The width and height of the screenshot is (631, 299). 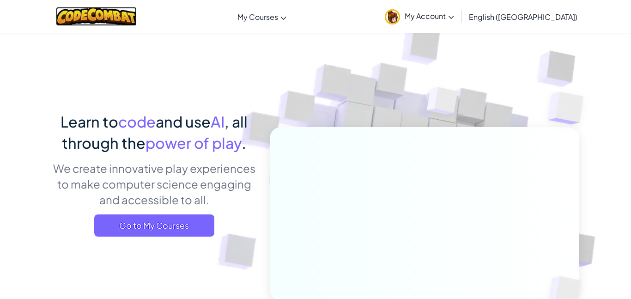 What do you see at coordinates (217, 121) in the screenshot?
I see `span: AI` at bounding box center [217, 121].